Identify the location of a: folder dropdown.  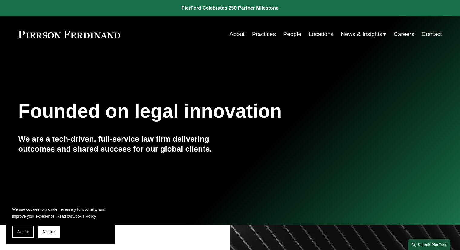
(363, 34).